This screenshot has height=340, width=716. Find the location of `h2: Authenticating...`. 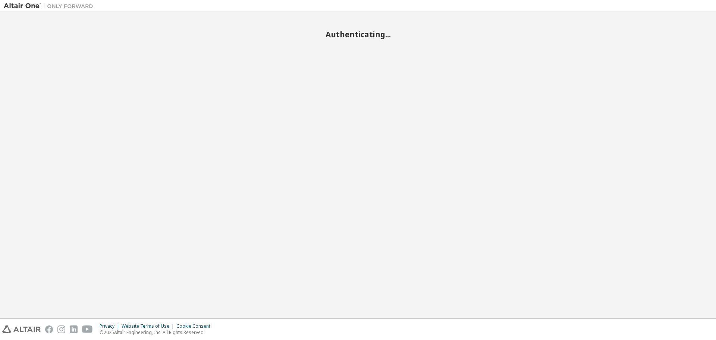

h2: Authenticating... is located at coordinates (358, 34).